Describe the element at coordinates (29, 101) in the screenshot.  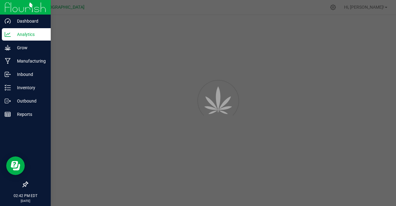
I see `p: Outbound` at that location.